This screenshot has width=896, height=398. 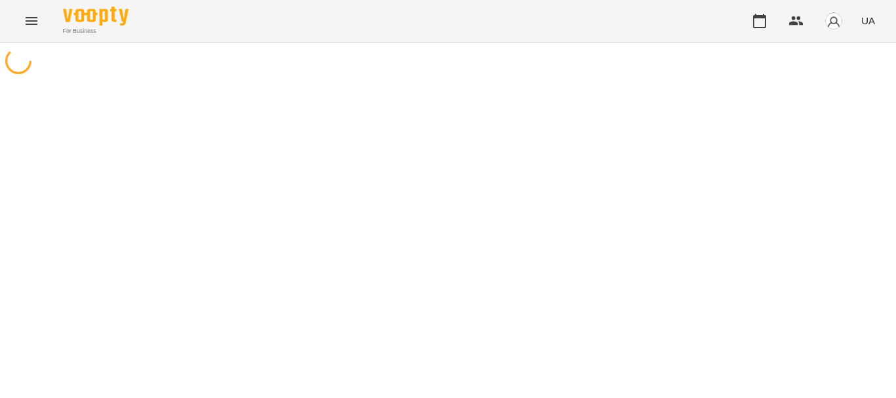 What do you see at coordinates (31, 21) in the screenshot?
I see `button: Menu` at bounding box center [31, 21].